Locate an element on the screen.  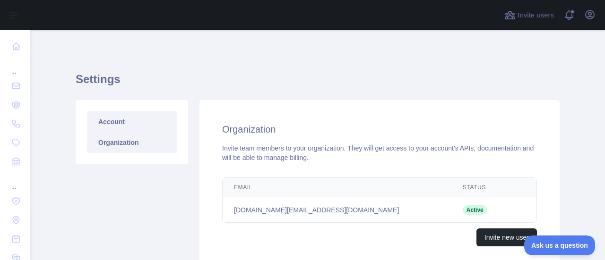
button: Invite users is located at coordinates (529, 15).